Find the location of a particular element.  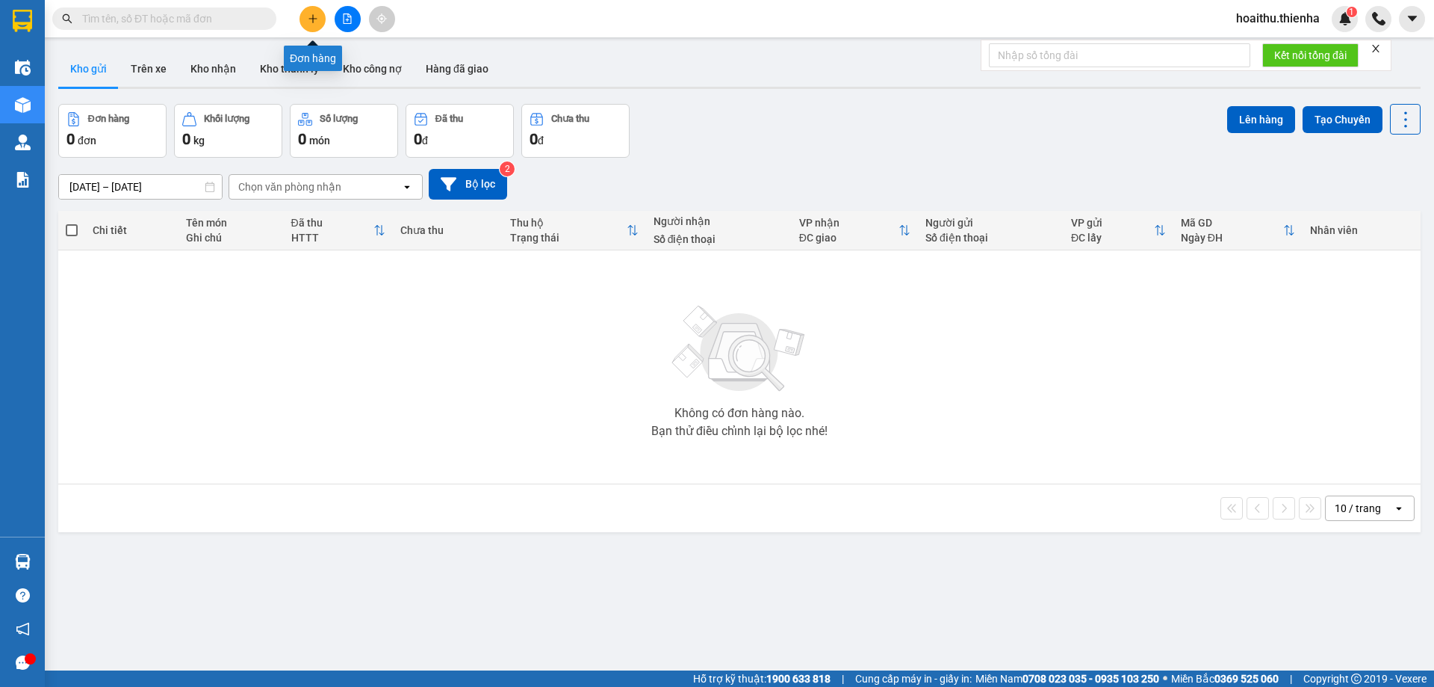

div: Số lượng is located at coordinates (338, 119).